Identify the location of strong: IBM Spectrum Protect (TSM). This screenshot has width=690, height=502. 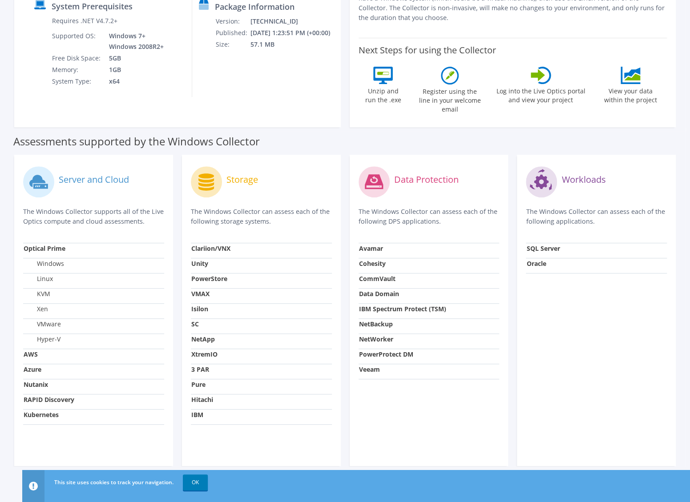
(403, 309).